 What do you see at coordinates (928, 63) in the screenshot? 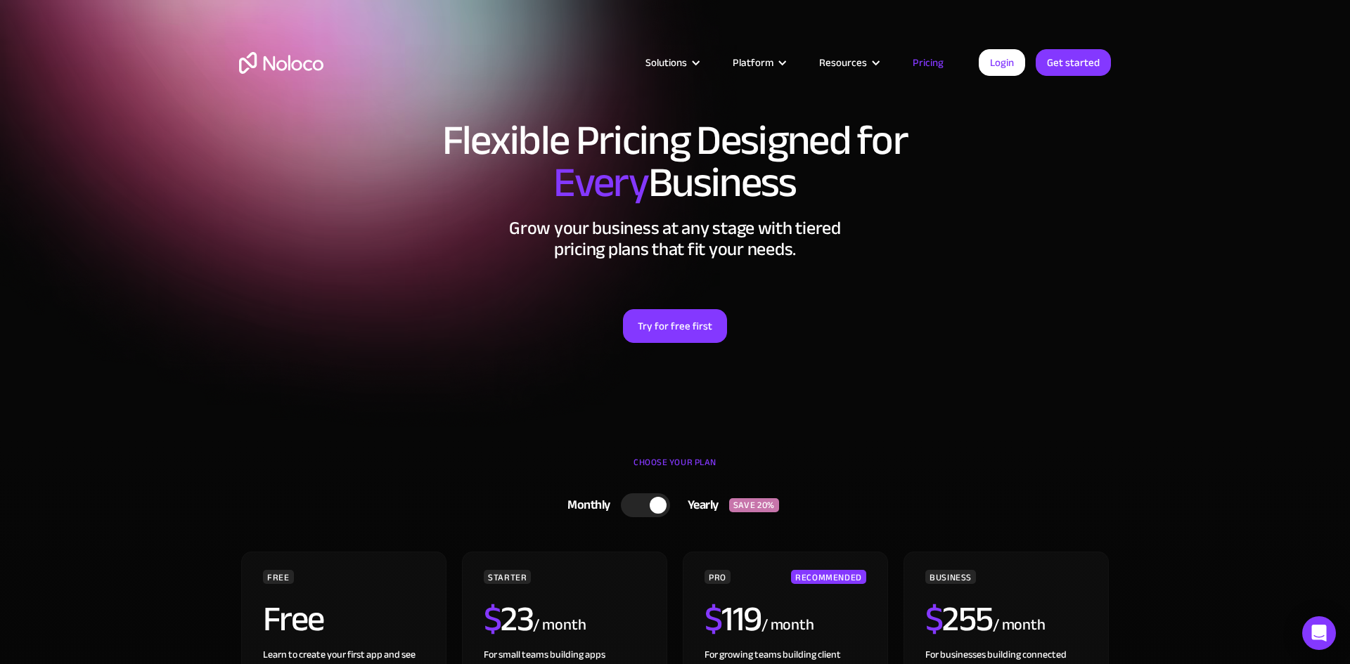
I see `a: Pricing` at bounding box center [928, 63].